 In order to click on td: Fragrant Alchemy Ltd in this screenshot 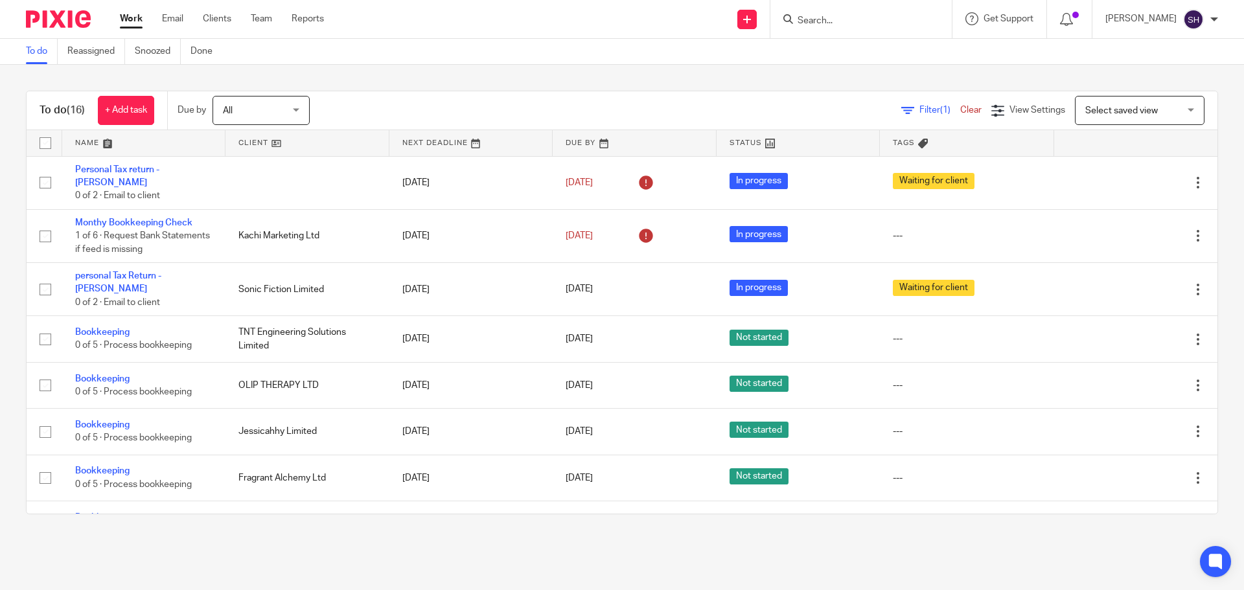, I will do `click(307, 477)`.